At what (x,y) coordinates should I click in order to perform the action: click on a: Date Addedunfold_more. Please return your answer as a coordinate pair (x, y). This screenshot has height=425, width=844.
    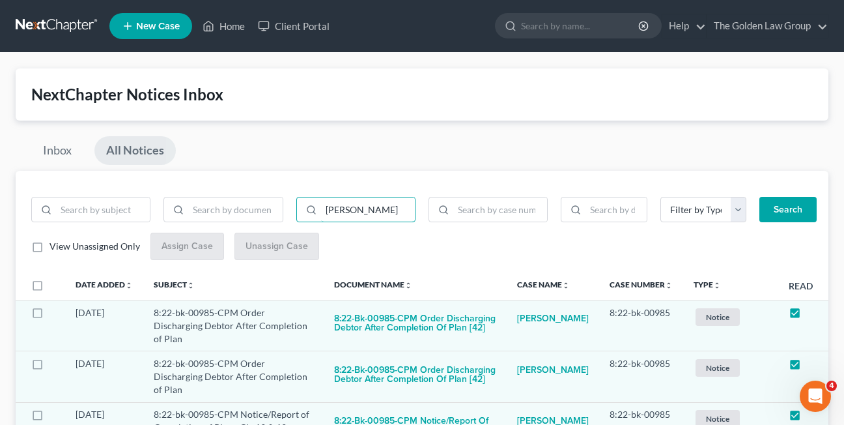
    Looking at the image, I should click on (104, 284).